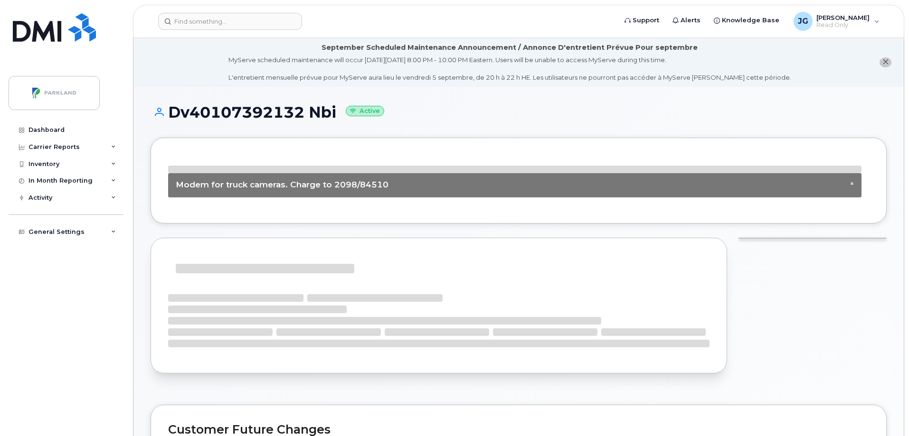 This screenshot has width=909, height=436. Describe the element at coordinates (282, 185) in the screenshot. I see `span: Modem for truck cameras. Charge to 2098/84510` at that location.